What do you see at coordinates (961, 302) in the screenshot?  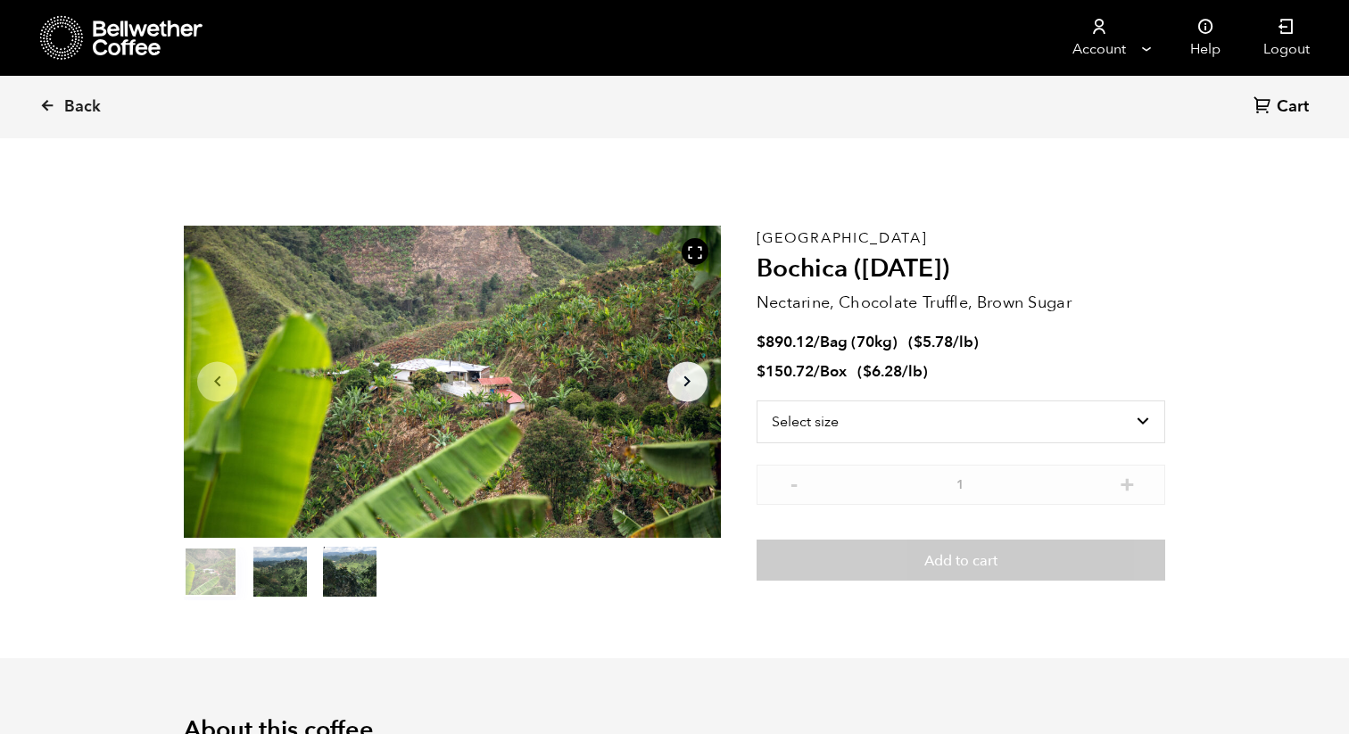 I see `p: Nectarine, Chocolate Truffle, Brown Sugar` at bounding box center [961, 302].